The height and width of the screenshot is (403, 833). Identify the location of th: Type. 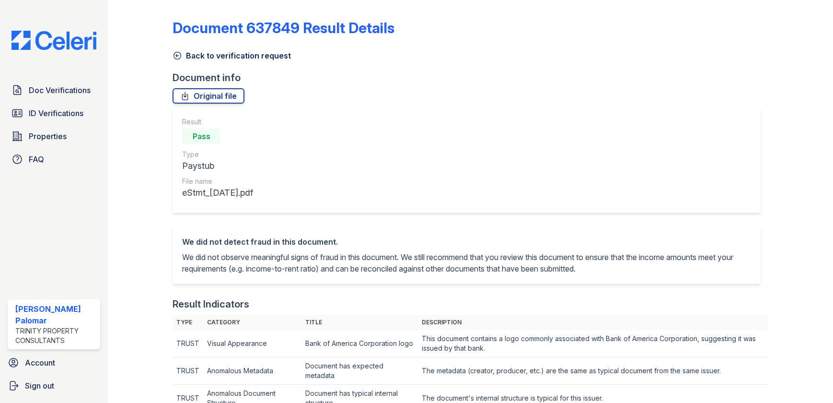
(188, 322).